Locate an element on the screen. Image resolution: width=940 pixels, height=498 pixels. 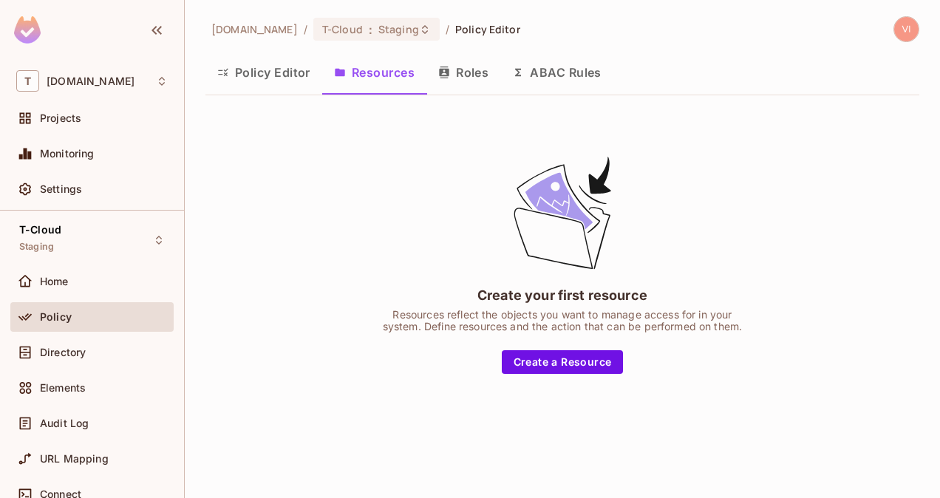
button: ABAC Rules is located at coordinates (557, 72).